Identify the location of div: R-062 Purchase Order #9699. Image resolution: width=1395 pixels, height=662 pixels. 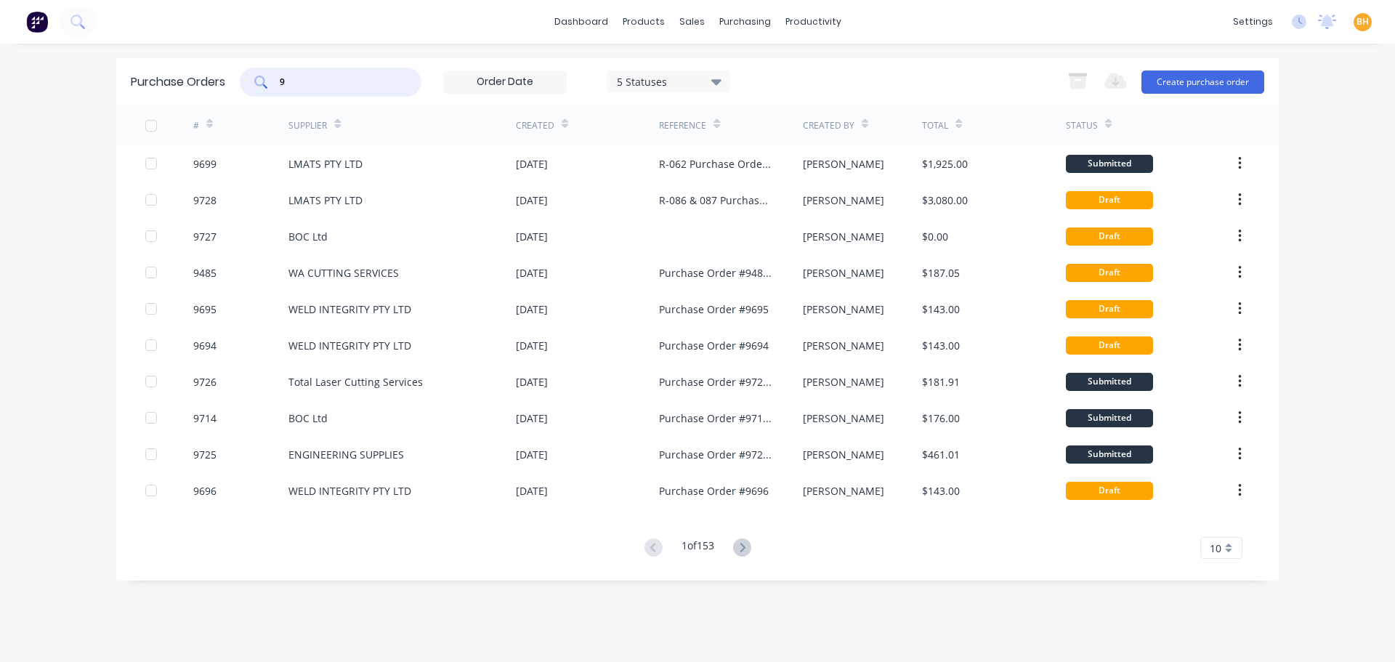
(716, 164).